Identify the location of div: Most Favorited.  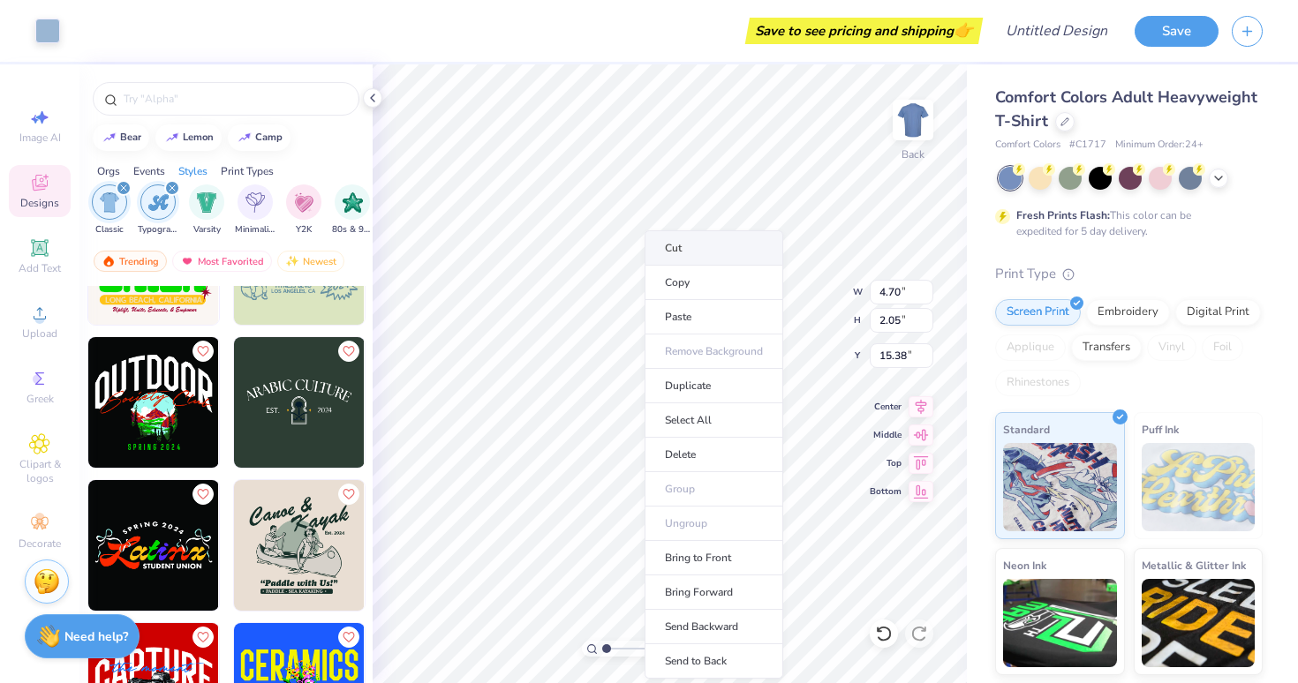
(222, 261).